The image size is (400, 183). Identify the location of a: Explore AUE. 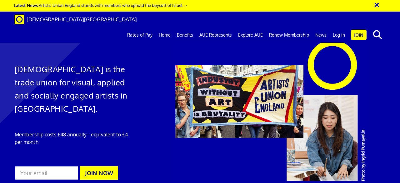
(250, 35).